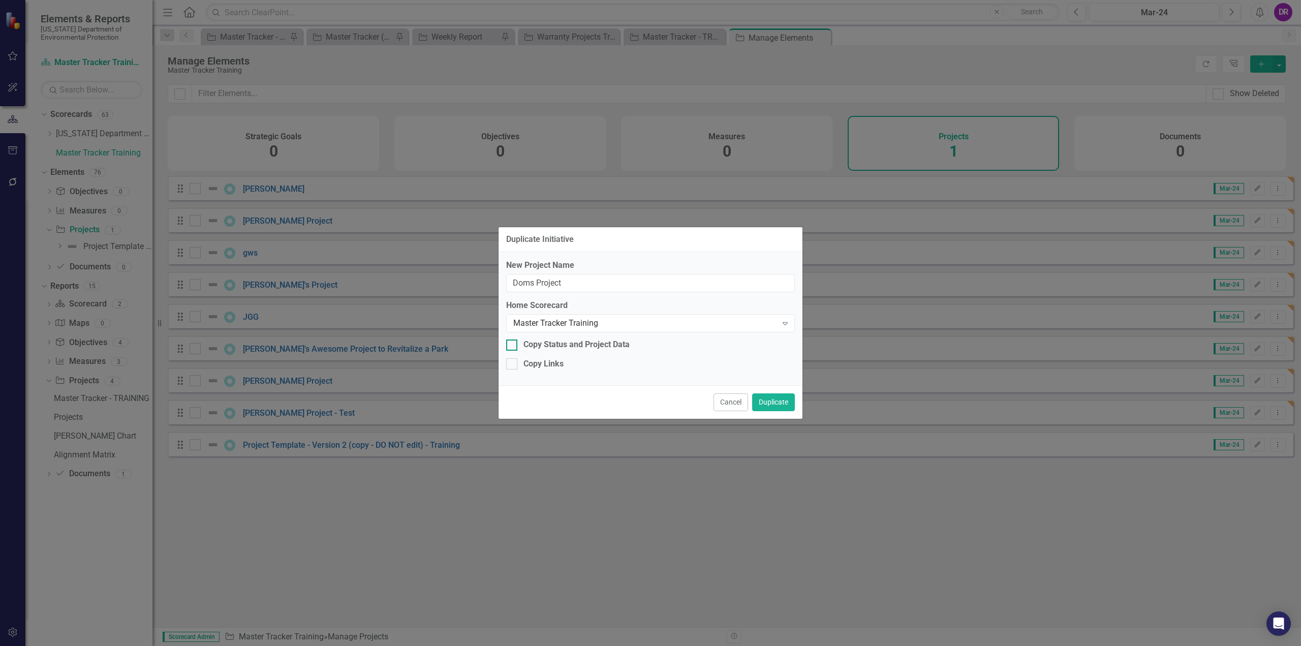  Describe the element at coordinates (1279, 624) in the screenshot. I see `div: Open Intercom Messenger` at that location.